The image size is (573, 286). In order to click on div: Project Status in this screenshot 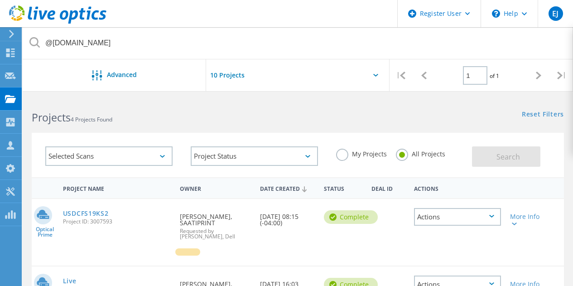, I will do `click(254, 156)`.